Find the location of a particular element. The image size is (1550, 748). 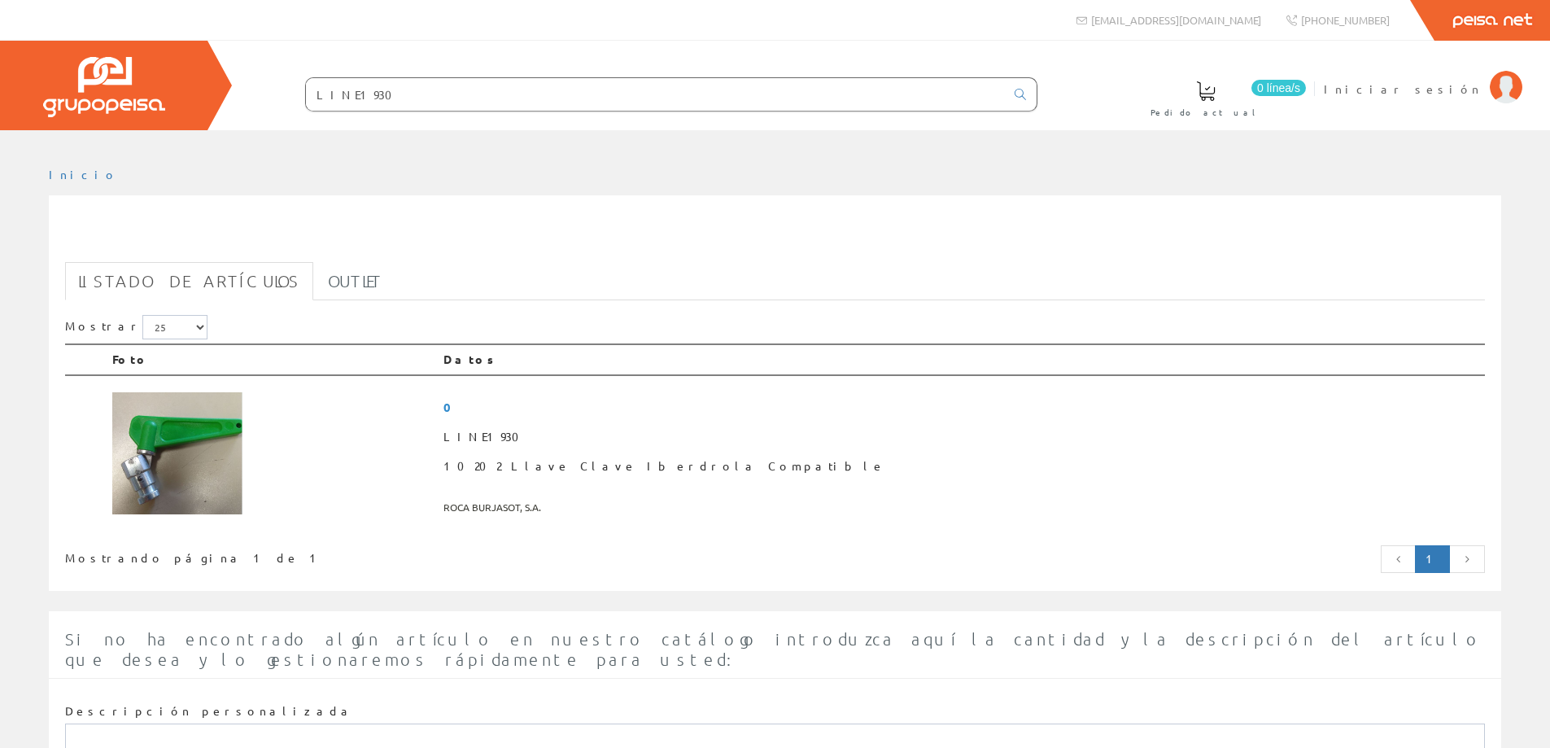

a: Página actual is located at coordinates (1432, 559).